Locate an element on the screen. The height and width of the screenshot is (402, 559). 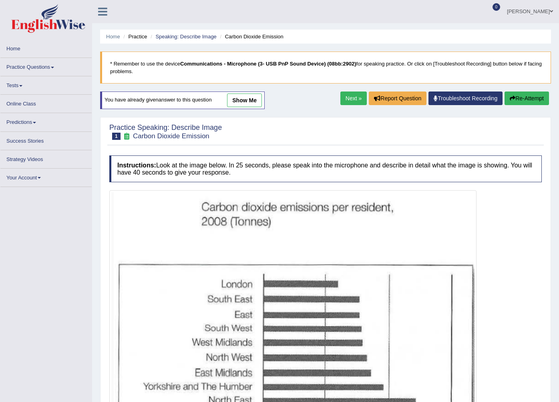
h4: Look at the image below. In 25 seconds, please speak into the microphone and describe in detail w... is located at coordinates (325, 169).